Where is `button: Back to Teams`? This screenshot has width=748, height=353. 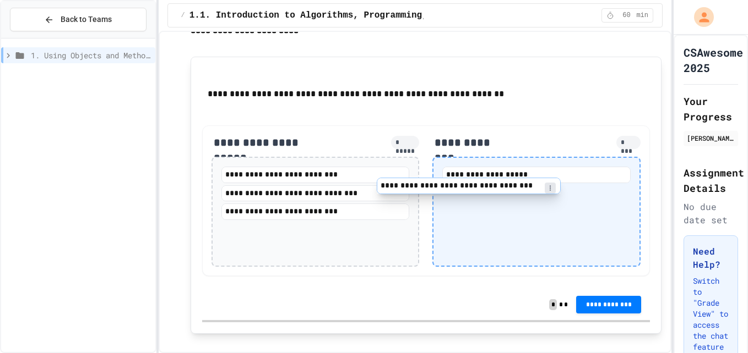 button: Back to Teams is located at coordinates (78, 19).